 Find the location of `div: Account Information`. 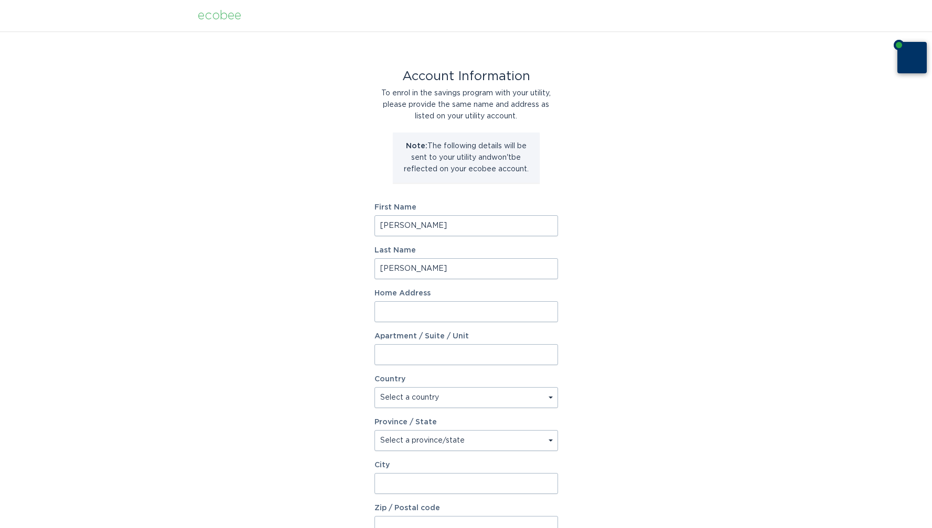

div: Account Information is located at coordinates (466, 77).